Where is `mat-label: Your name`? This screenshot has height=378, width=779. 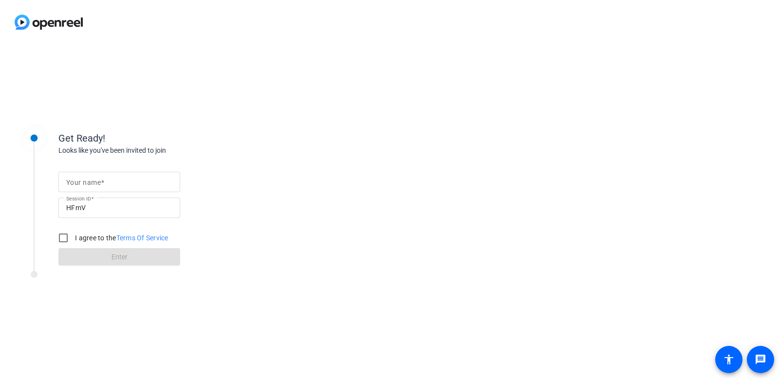
mat-label: Your name is located at coordinates (83, 183).